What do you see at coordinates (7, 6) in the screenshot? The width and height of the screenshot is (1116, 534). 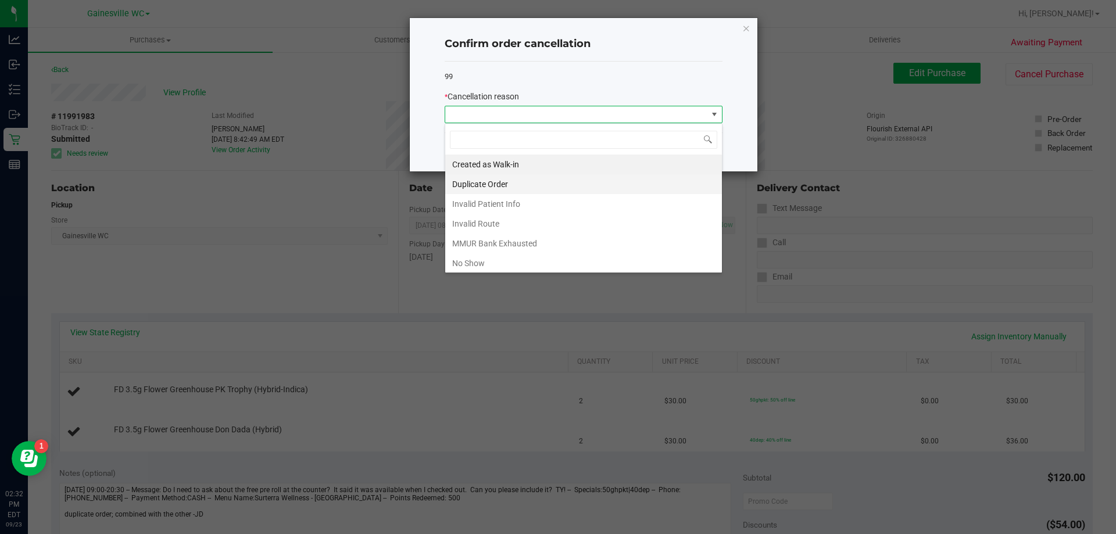 I see `span: 1` at bounding box center [7, 6].